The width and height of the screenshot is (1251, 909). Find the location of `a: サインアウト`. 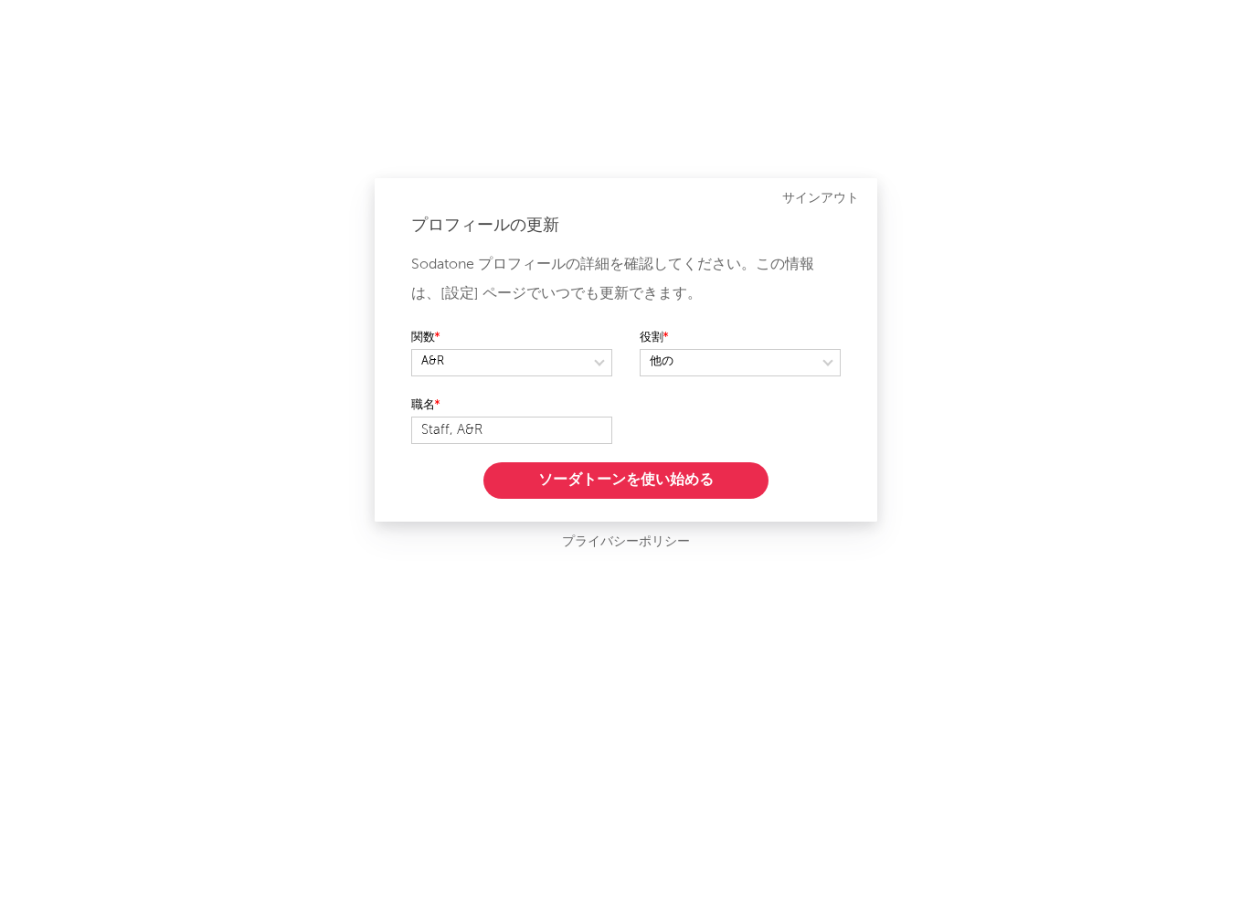

a: サインアウト is located at coordinates (820, 198).